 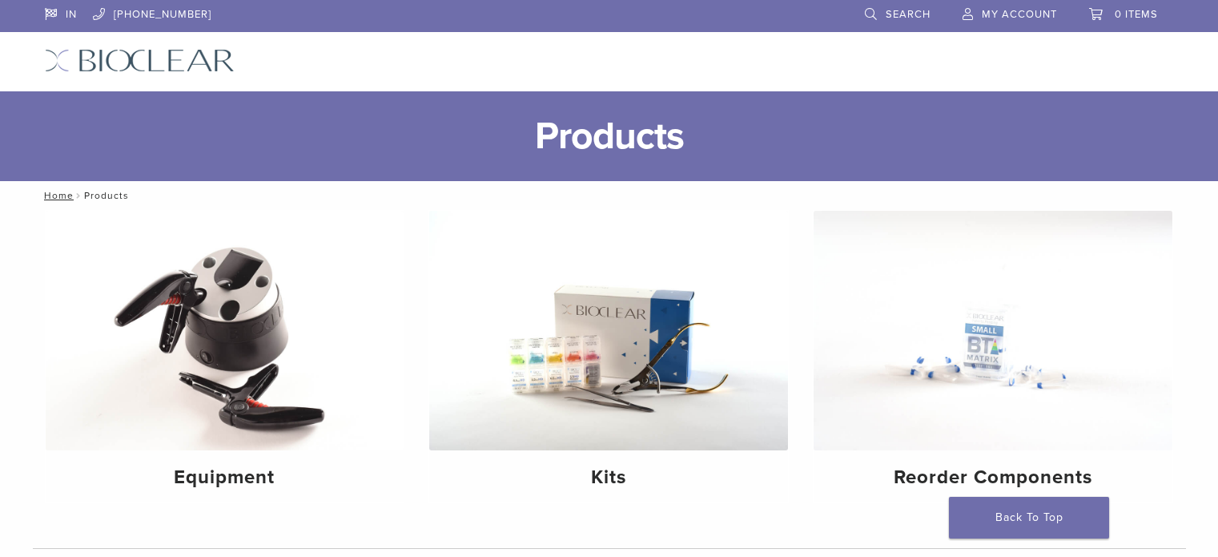 I want to click on a: Kits, so click(x=609, y=356).